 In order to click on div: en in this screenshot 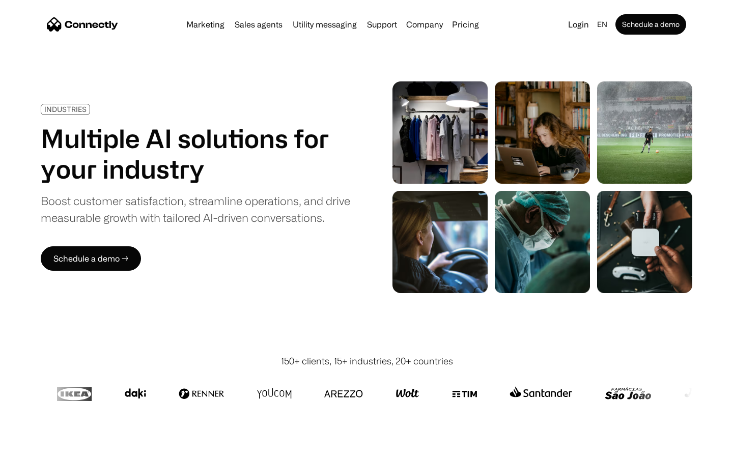, I will do `click(603, 24)`.